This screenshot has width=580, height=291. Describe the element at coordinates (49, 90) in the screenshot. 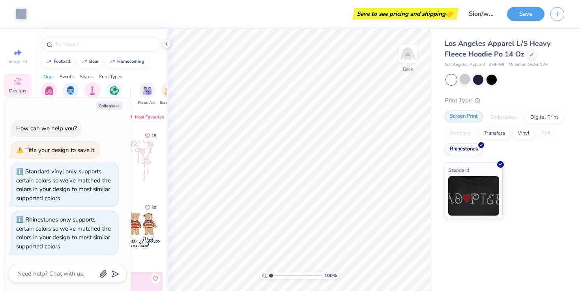

I see `img: Sorority Image` at that location.